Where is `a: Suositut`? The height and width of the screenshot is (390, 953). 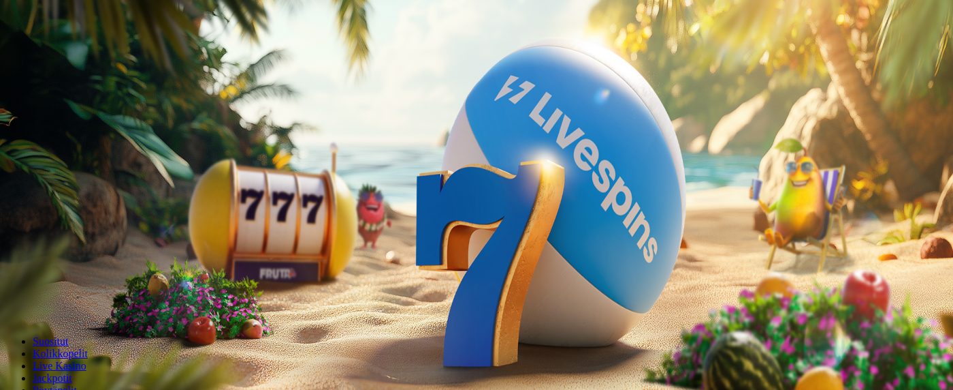
a: Suositut is located at coordinates (50, 341).